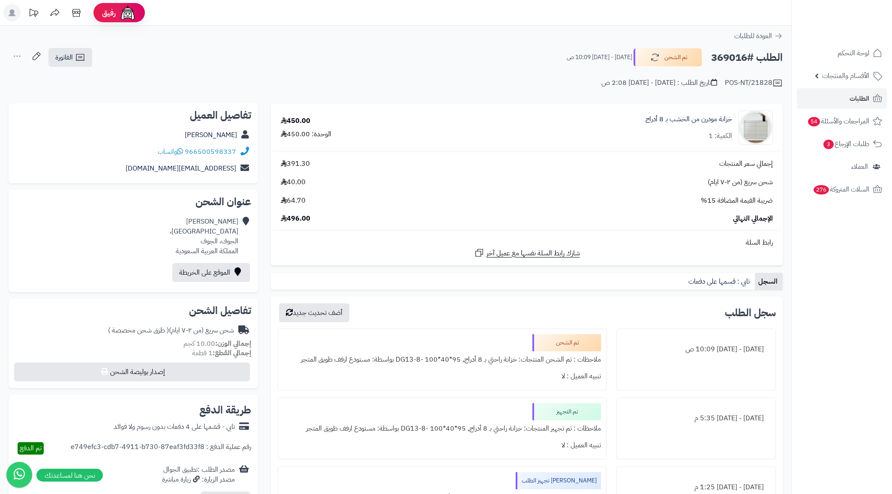  Describe the element at coordinates (225, 410) in the screenshot. I see `h2: طريقة الدفع` at that location.